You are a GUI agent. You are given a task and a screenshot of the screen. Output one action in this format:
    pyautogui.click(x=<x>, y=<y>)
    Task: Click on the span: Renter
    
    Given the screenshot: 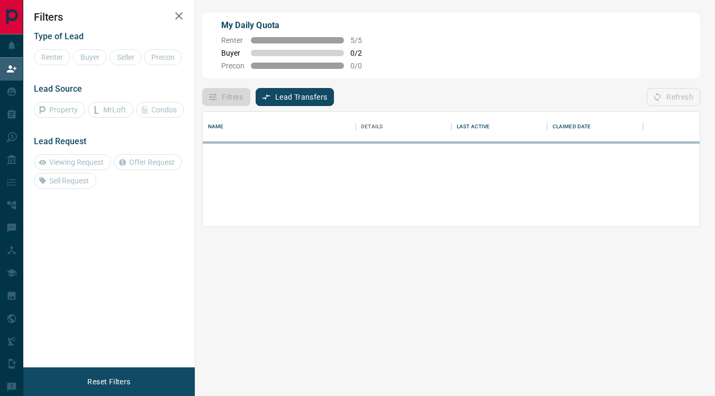 What is the action you would take?
    pyautogui.click(x=233, y=40)
    